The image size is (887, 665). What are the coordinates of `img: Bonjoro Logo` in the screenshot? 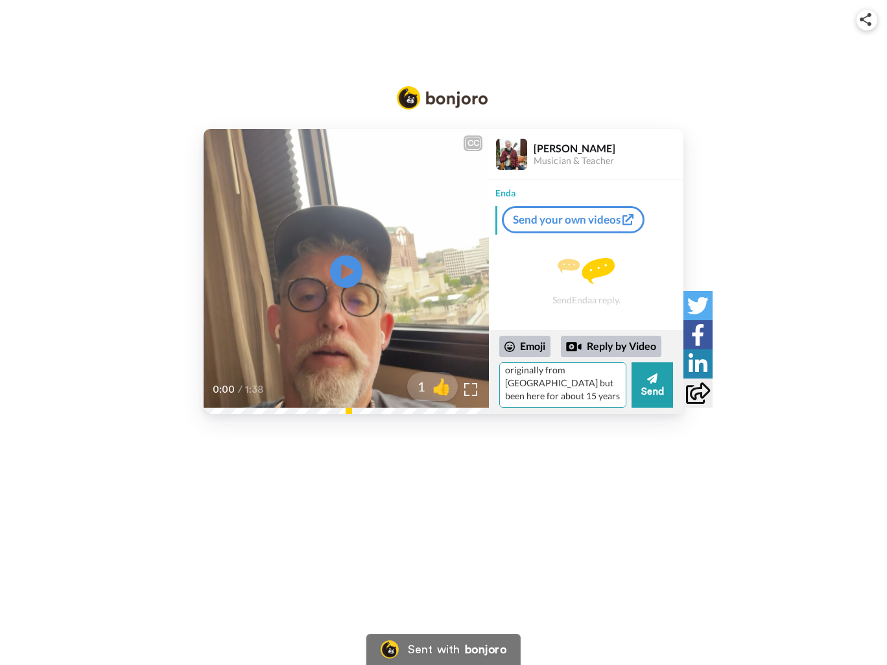 It's located at (442, 98).